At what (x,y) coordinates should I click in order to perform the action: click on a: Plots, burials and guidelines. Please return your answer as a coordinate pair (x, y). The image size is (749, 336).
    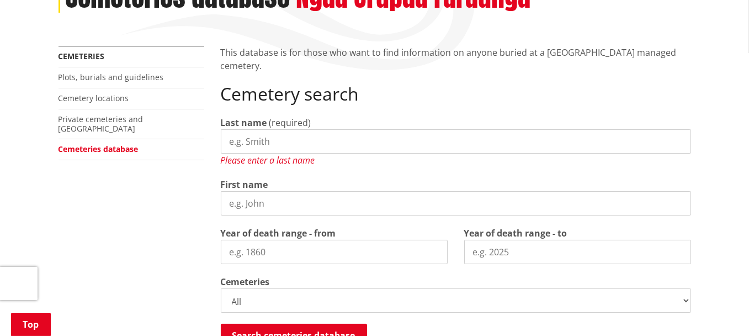
    Looking at the image, I should click on (111, 77).